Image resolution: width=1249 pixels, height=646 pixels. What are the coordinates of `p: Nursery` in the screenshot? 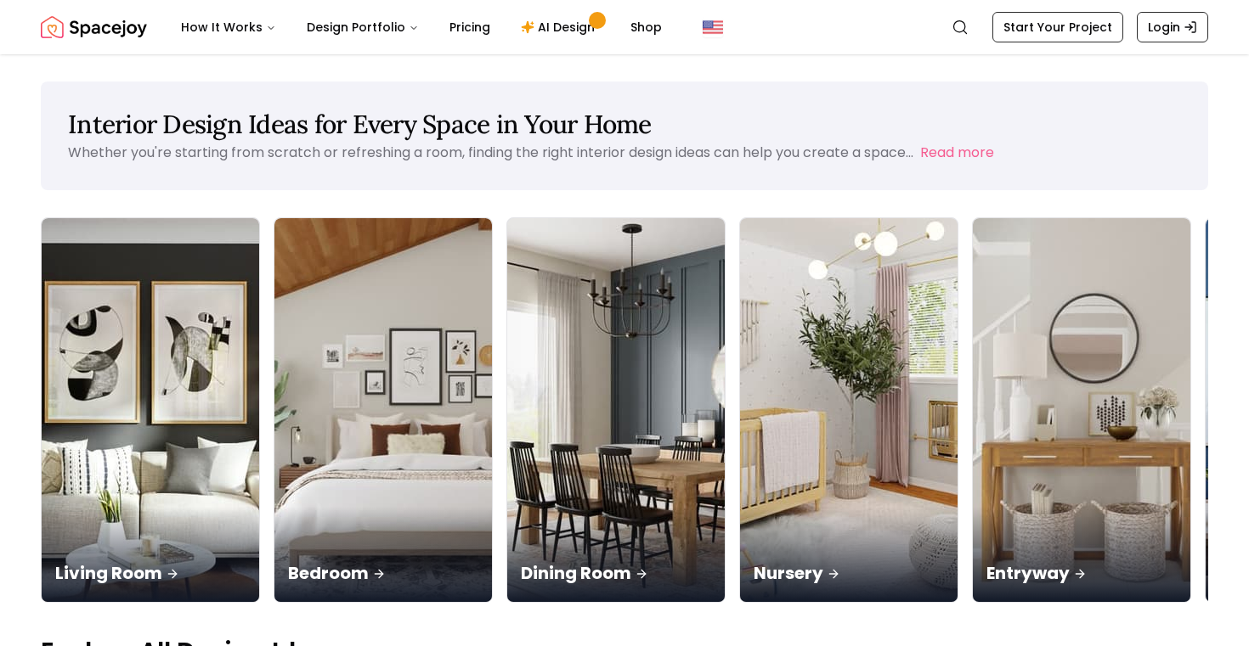 It's located at (849, 573).